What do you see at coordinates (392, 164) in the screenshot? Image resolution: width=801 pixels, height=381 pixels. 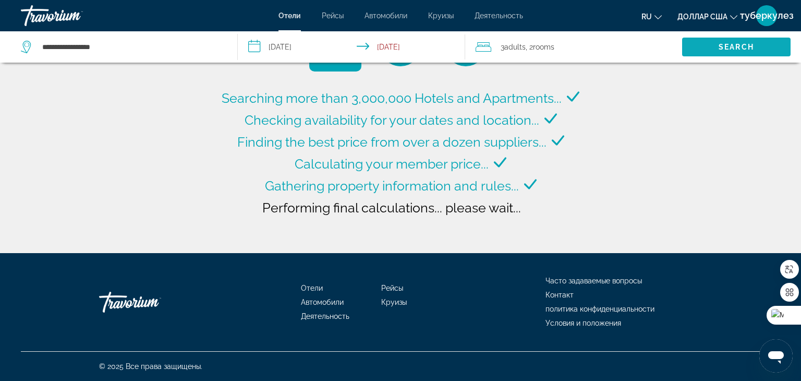 I see `span: Calculating your member price...` at bounding box center [392, 164].